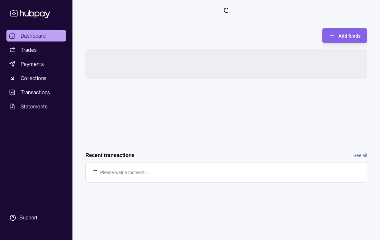 The image size is (380, 240). Describe the element at coordinates (345, 35) in the screenshot. I see `button: Add funds` at that location.